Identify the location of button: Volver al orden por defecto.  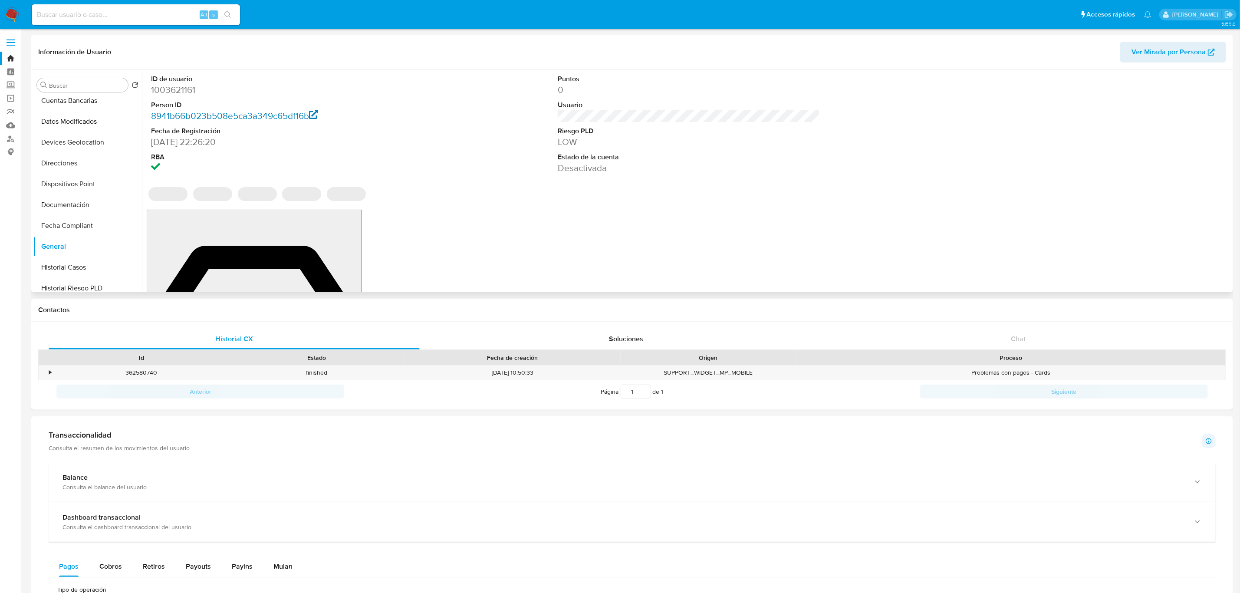
(135, 86).